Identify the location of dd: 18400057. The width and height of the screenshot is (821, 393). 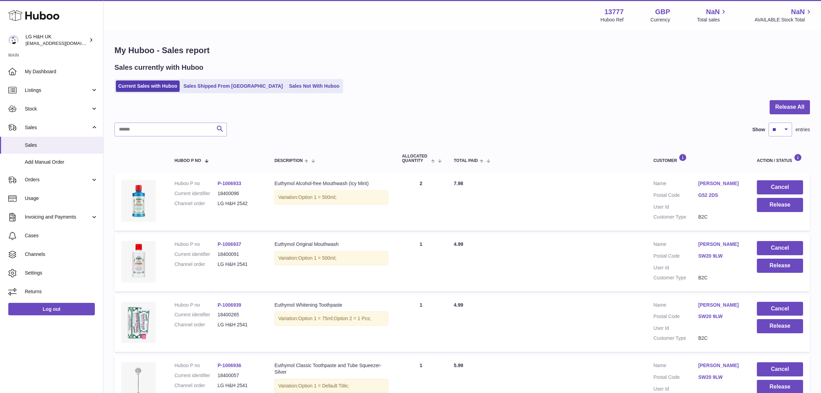
(239, 375).